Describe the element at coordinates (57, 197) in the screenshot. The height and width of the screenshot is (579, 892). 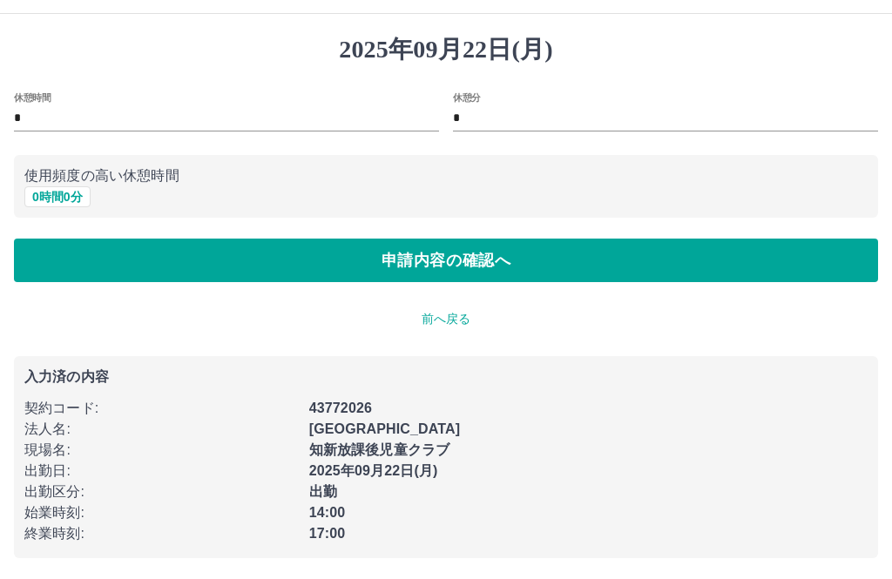
I see `button: 0時間0分` at that location.